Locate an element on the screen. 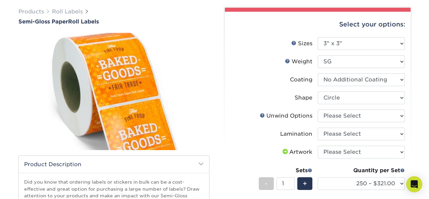 This screenshot has width=429, height=199. div: Unwind Options is located at coordinates (286, 116).